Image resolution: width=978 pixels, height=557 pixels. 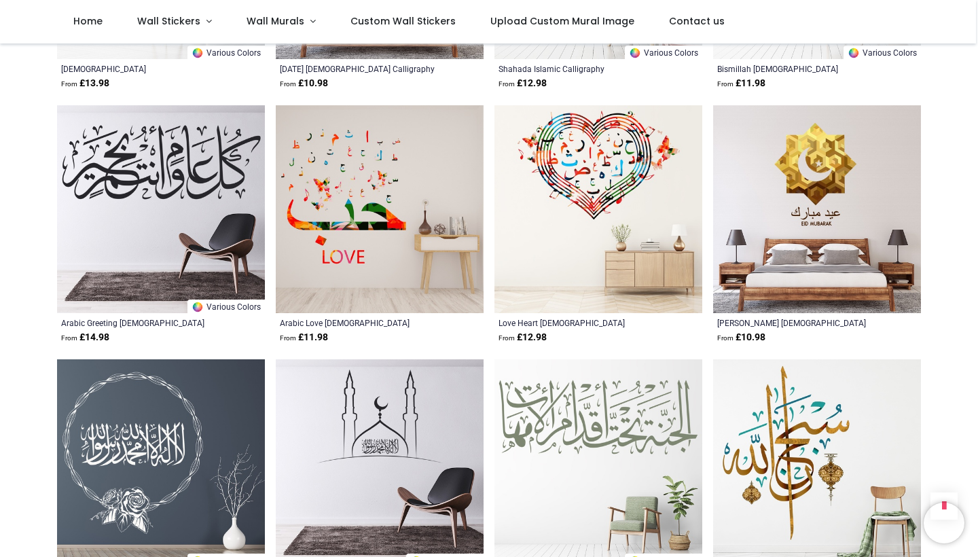 What do you see at coordinates (88, 21) in the screenshot?
I see `span: Home` at bounding box center [88, 21].